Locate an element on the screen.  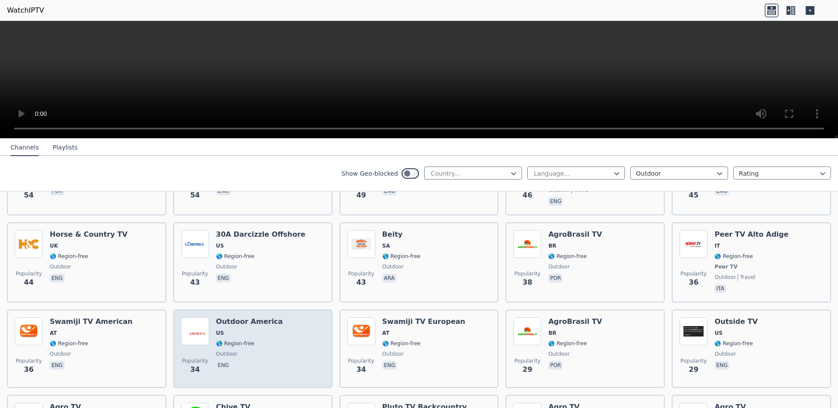
h6: Beity is located at coordinates (401, 235).